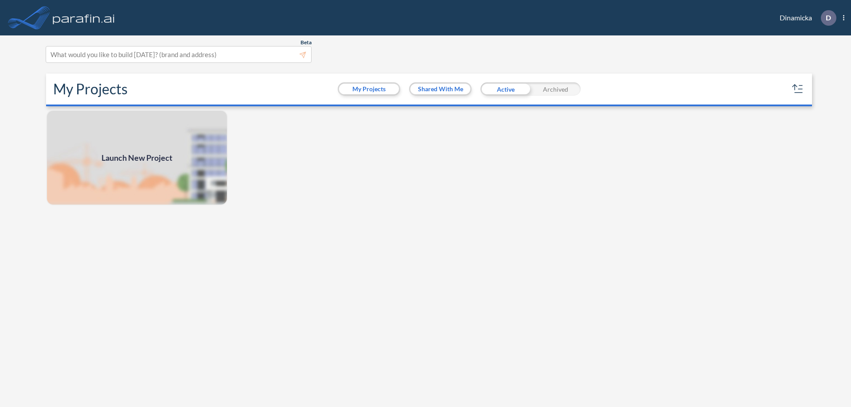  I want to click on span: Beta, so click(306, 43).